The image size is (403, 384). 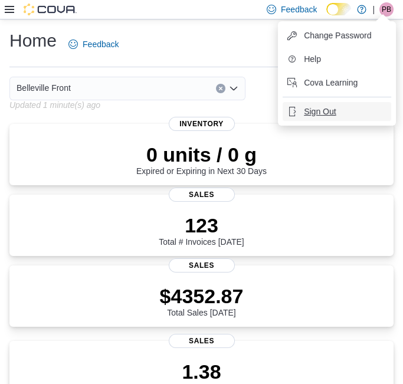 What do you see at coordinates (331, 83) in the screenshot?
I see `span: Cova Learning` at bounding box center [331, 83].